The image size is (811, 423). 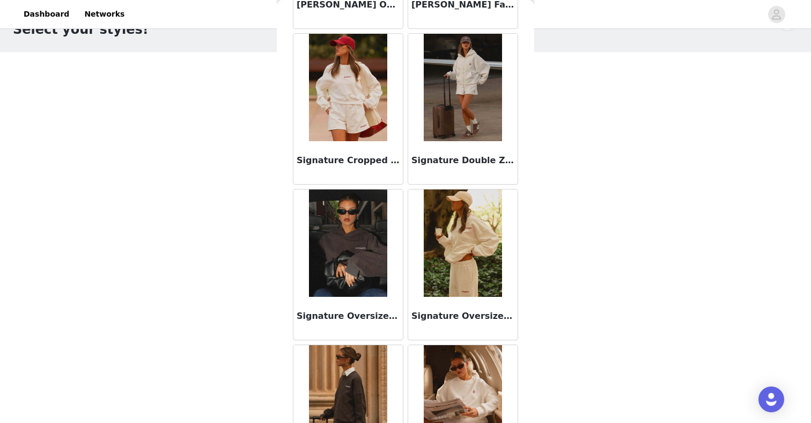 I want to click on img: Signature Cropped Sweatshirt - Ivory, so click(x=347, y=87).